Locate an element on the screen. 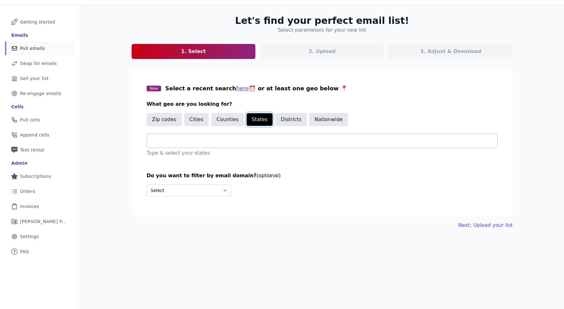  span: Select a recent search ⏰ or at least one geo below 📍 is located at coordinates (256, 88).